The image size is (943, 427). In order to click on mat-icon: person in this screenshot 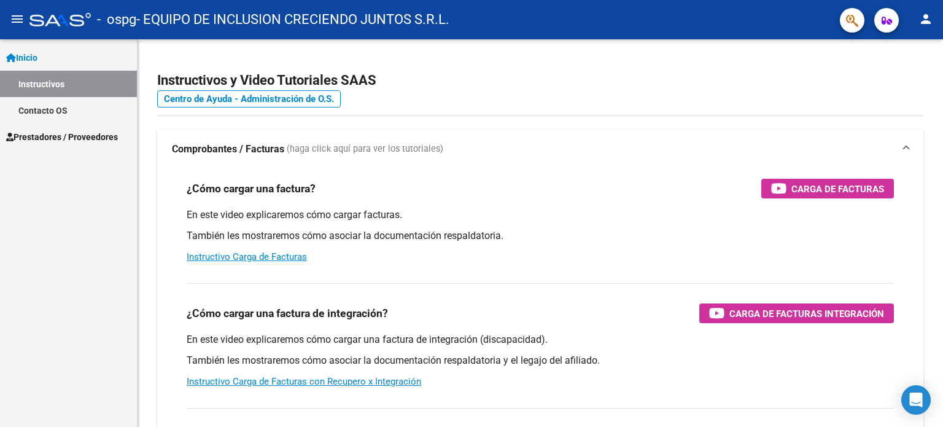, I will do `click(925, 19)`.